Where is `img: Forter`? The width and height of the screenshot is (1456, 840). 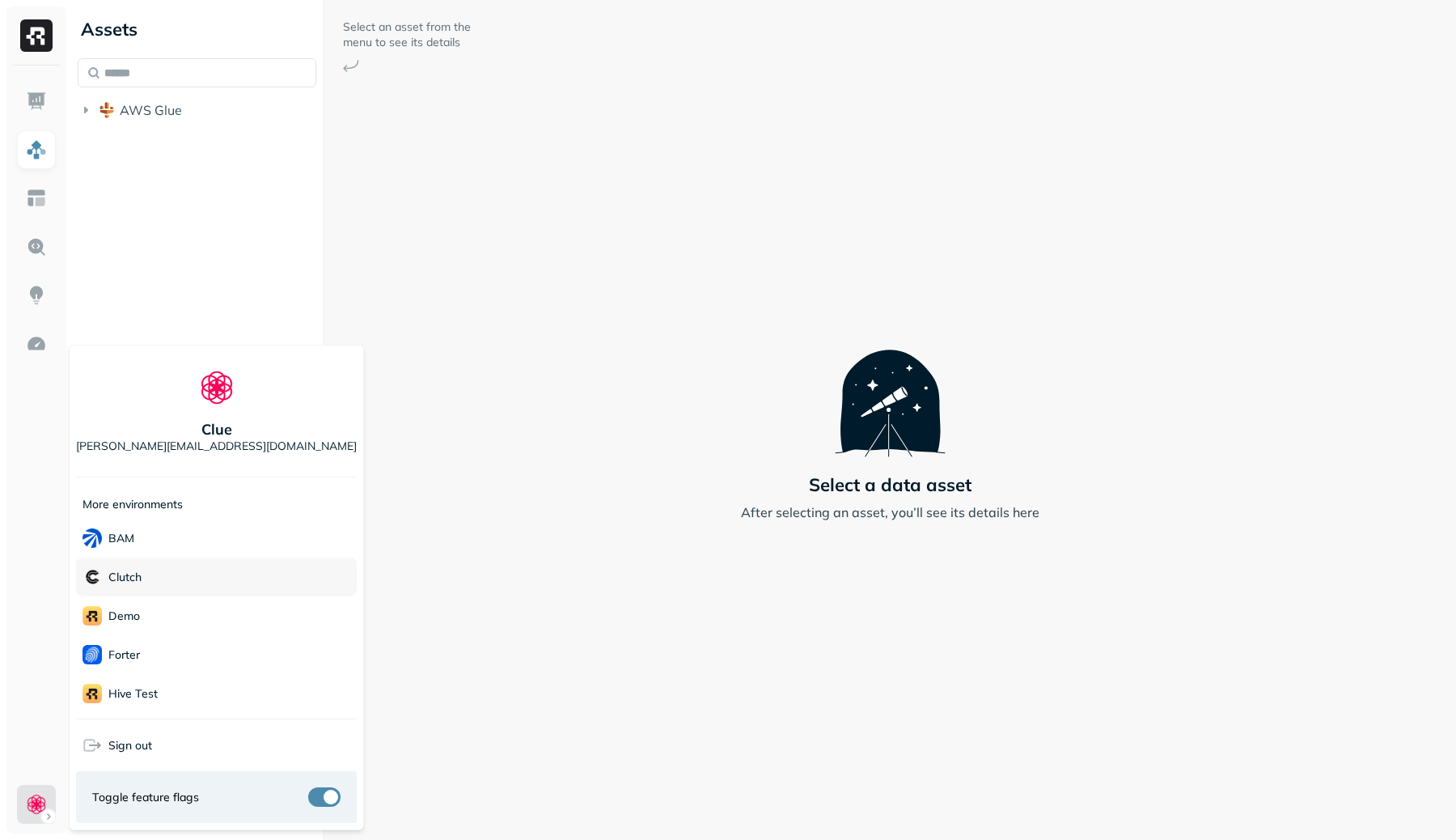 img: Forter is located at coordinates (92, 654).